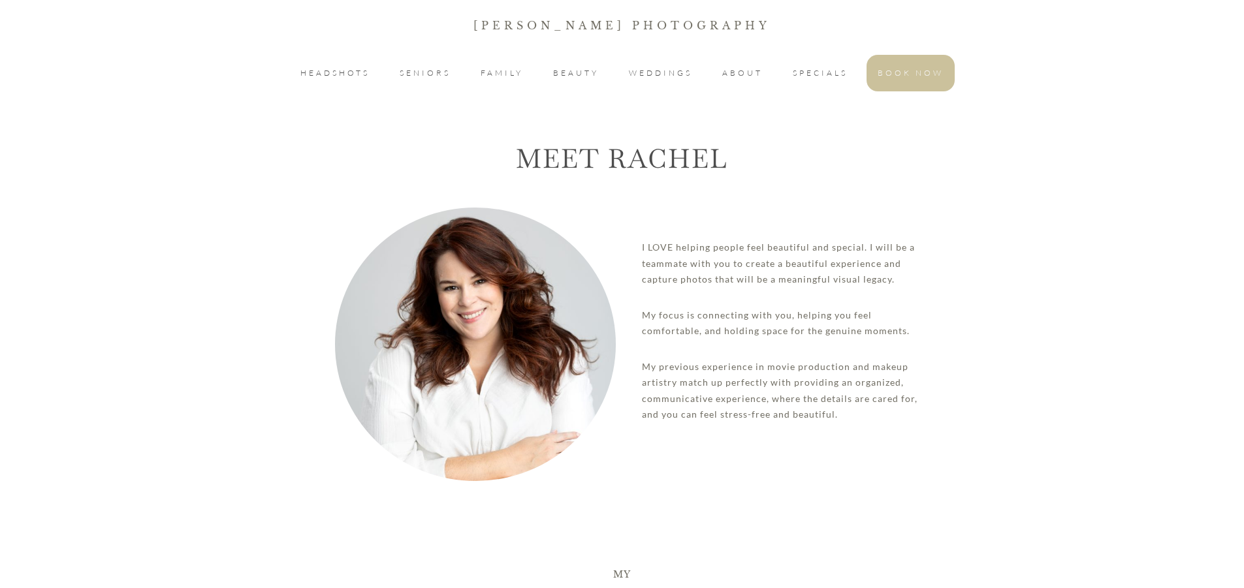 This screenshot has width=1244, height=588. What do you see at coordinates (910, 73) in the screenshot?
I see `a: BOOK NOW` at bounding box center [910, 73].